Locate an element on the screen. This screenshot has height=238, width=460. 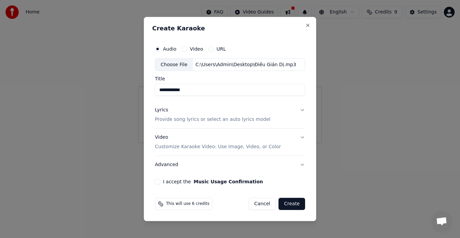
div: Lyrics is located at coordinates (161, 110).